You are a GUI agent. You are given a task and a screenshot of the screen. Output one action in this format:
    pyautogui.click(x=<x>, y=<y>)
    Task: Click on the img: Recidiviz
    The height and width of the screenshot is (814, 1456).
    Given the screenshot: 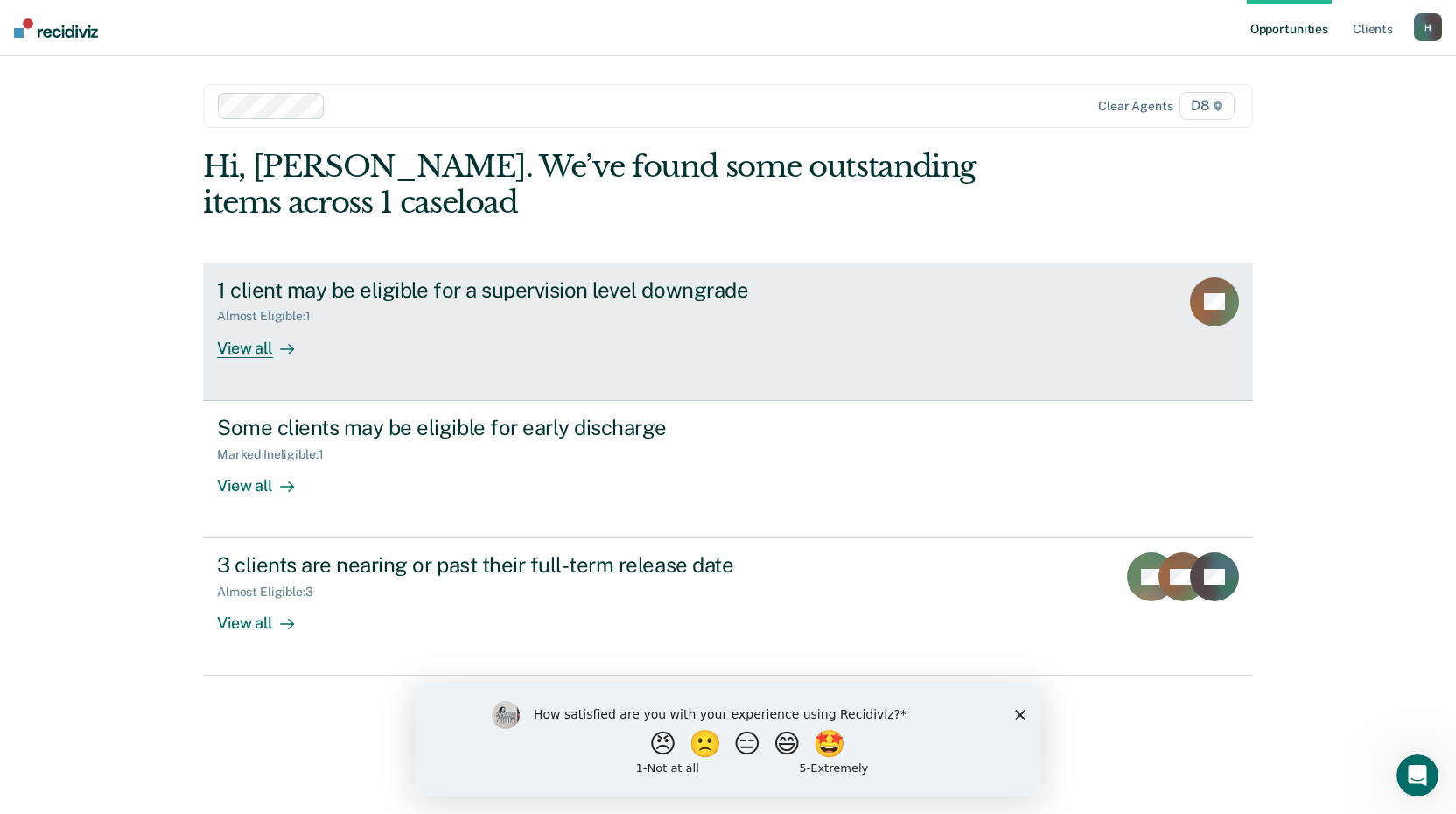 What is the action you would take?
    pyautogui.click(x=56, y=28)
    